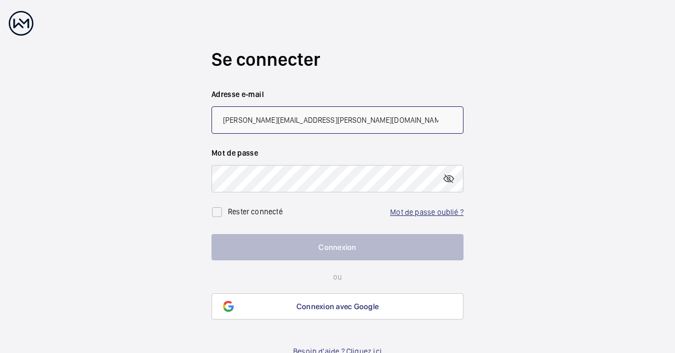 Image resolution: width=675 pixels, height=353 pixels. What do you see at coordinates (337, 120) in the screenshot?
I see `input: Votre adresse e-mail` at bounding box center [337, 120].